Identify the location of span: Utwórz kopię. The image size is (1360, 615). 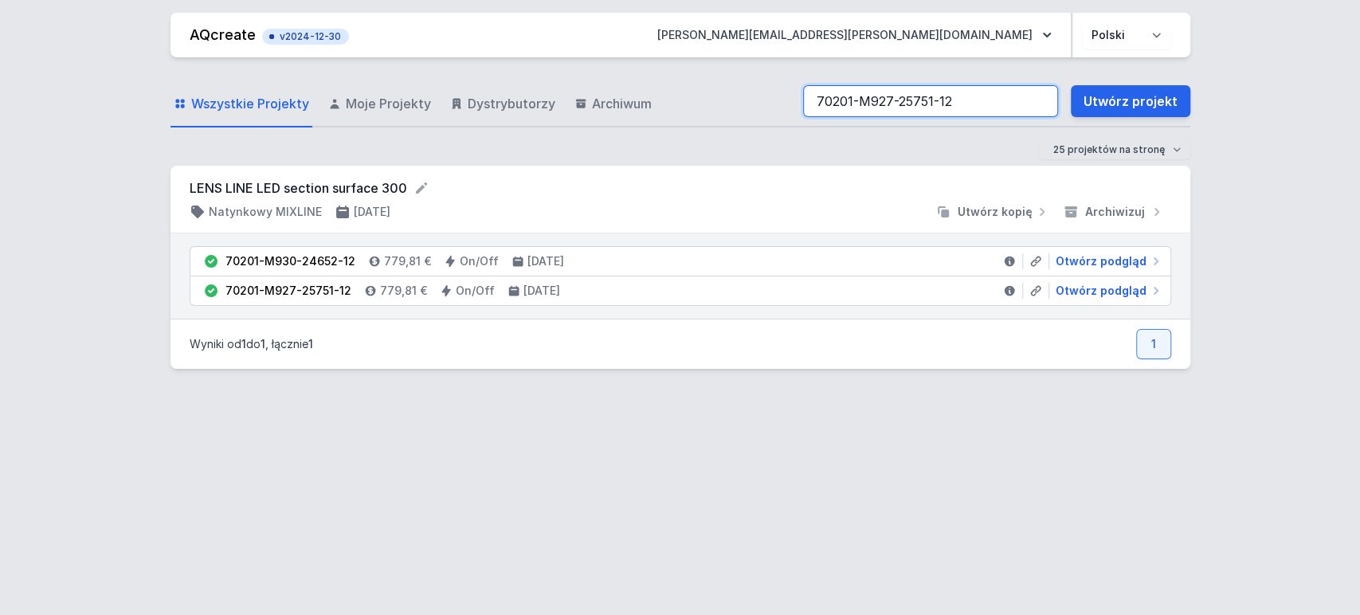
(995, 212).